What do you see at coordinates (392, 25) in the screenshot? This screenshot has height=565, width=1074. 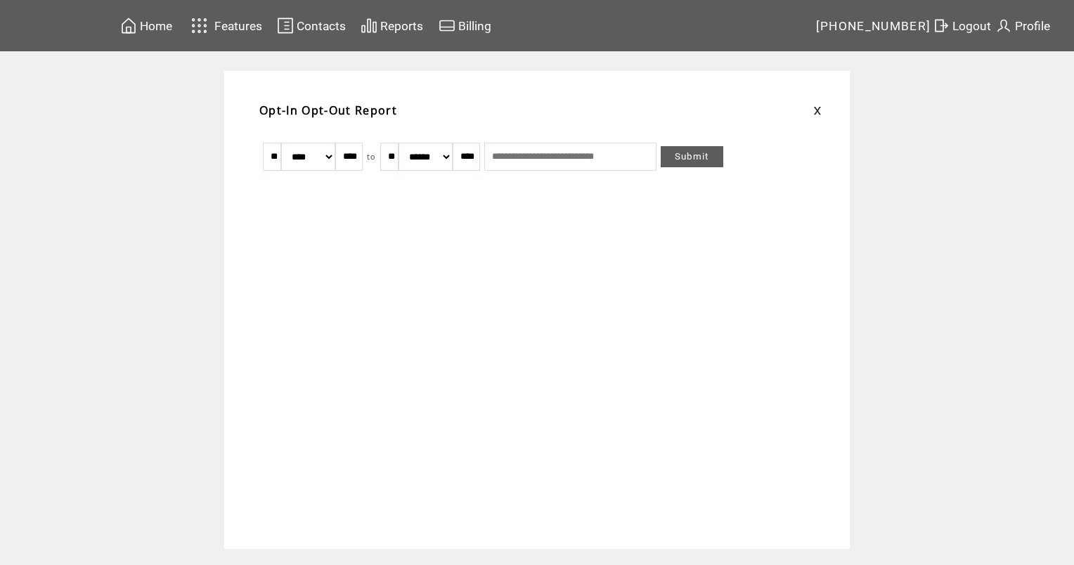 I see `a: Reports` at bounding box center [392, 25].